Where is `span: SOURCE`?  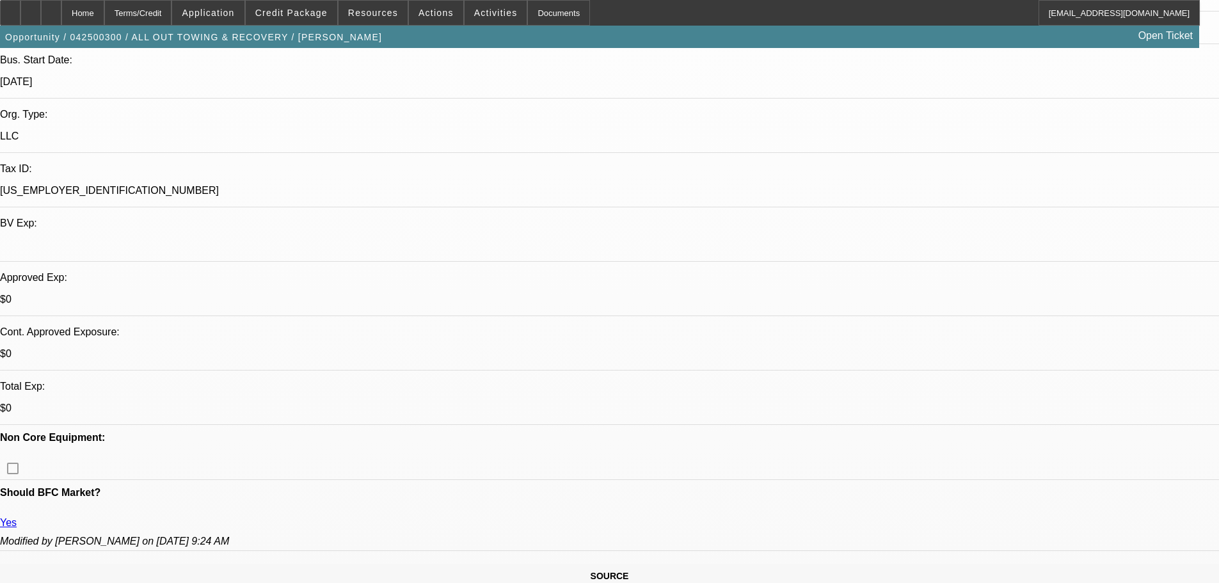
span: SOURCE is located at coordinates (610, 576).